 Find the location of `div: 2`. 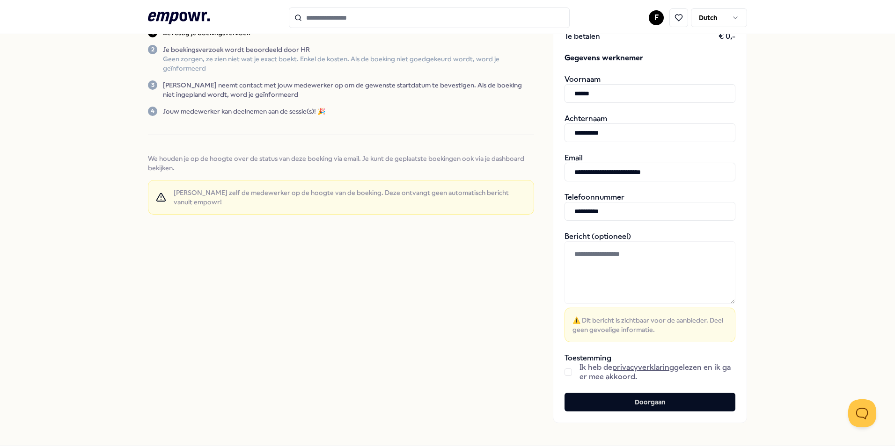

div: 2 is located at coordinates (153, 50).